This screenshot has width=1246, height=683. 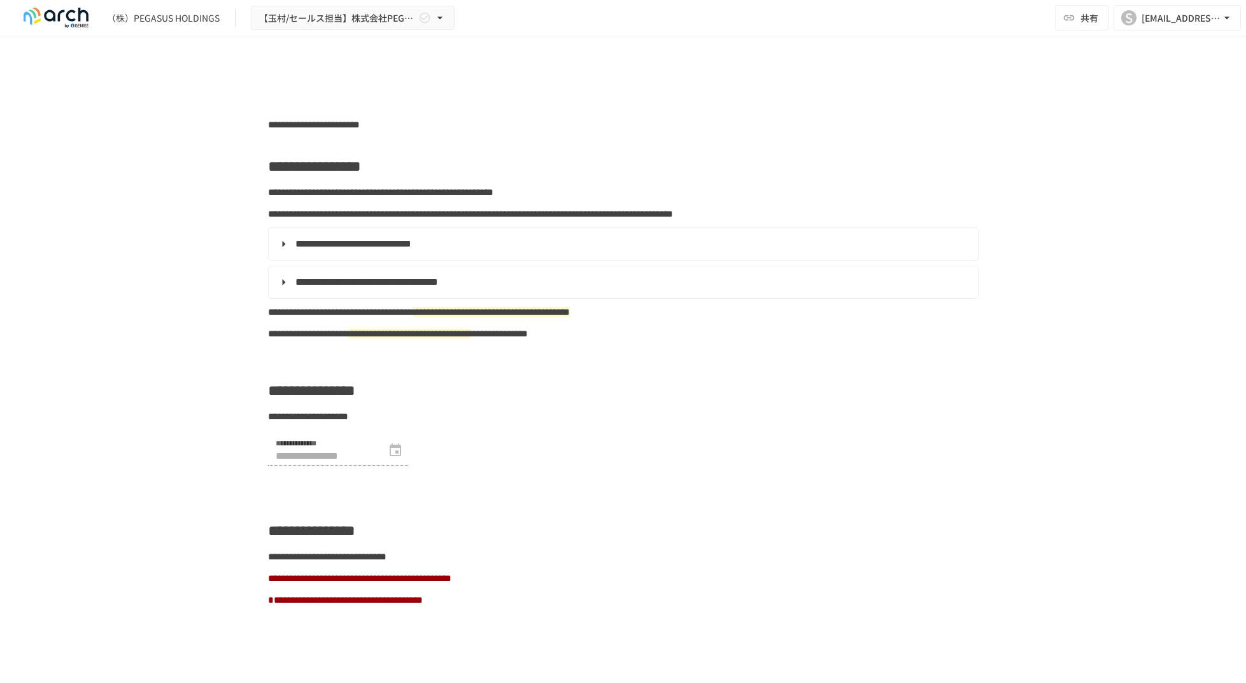 I want to click on img: logo-default@2x-9cf2c760.svg, so click(x=56, y=18).